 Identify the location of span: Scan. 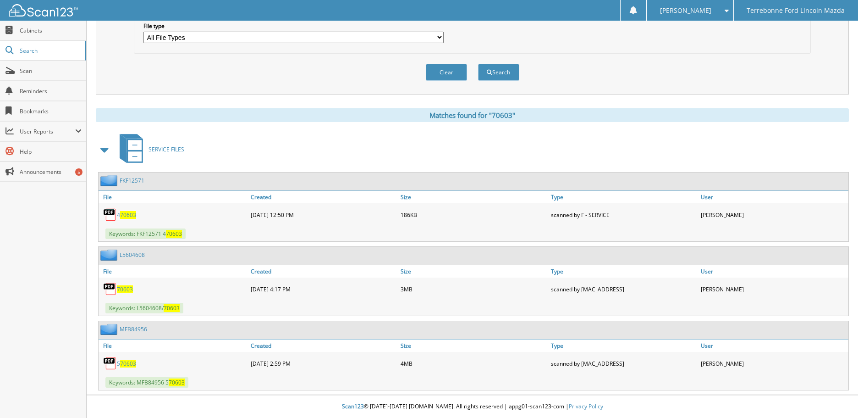
(50, 71).